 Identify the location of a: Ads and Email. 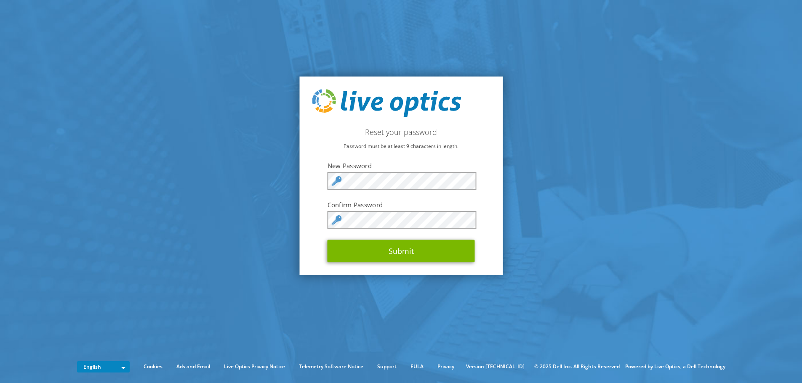
(193, 367).